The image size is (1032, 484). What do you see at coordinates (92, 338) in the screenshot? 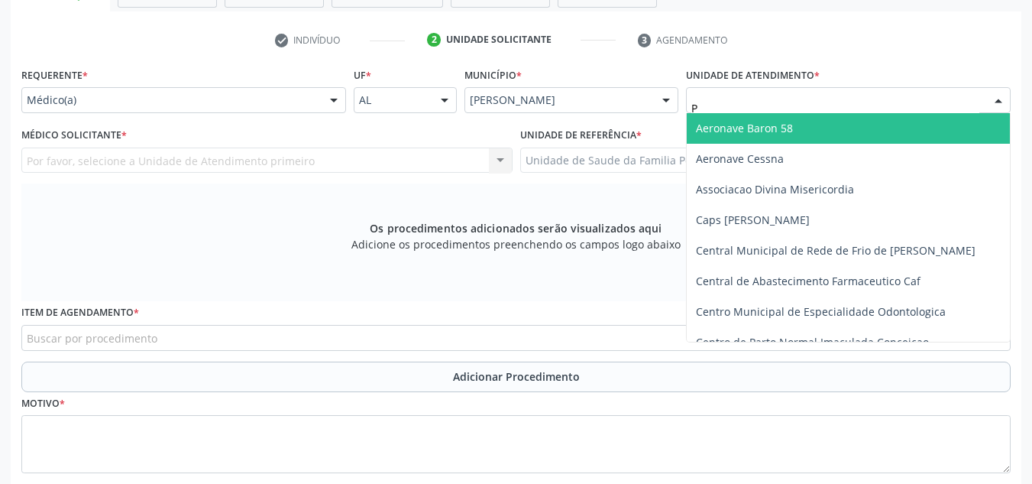
I see `span: Buscar por procedimento` at bounding box center [92, 338].